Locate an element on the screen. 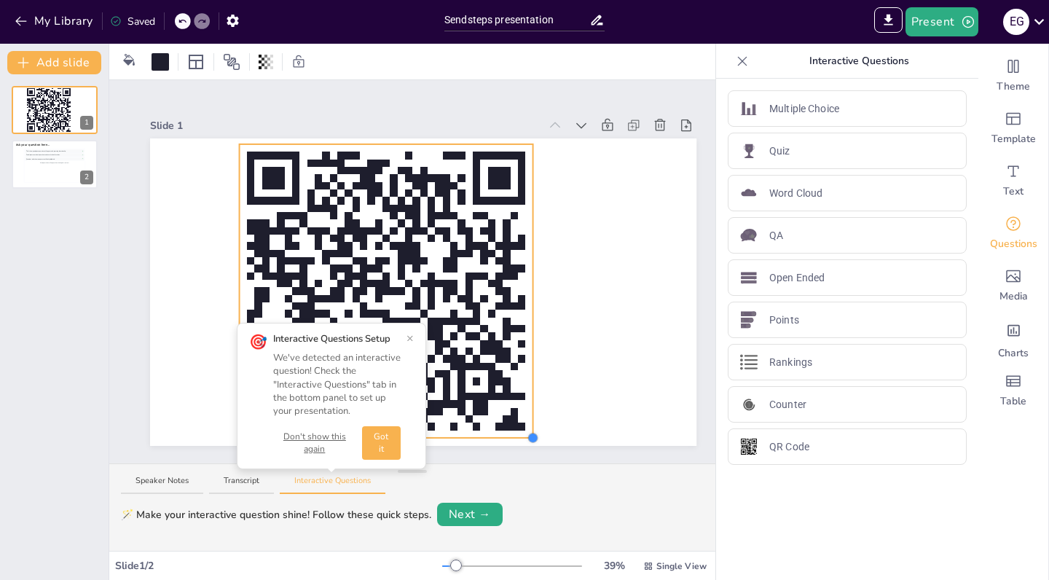  p: Open Ended is located at coordinates (797, 278).